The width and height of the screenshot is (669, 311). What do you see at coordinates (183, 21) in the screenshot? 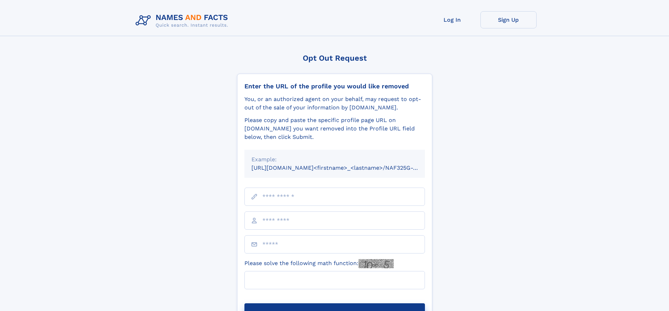
I see `img: Logo Names and Facts` at bounding box center [183, 21].